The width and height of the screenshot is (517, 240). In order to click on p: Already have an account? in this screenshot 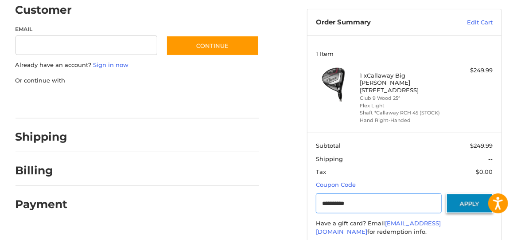, I will do `click(137, 65)`.